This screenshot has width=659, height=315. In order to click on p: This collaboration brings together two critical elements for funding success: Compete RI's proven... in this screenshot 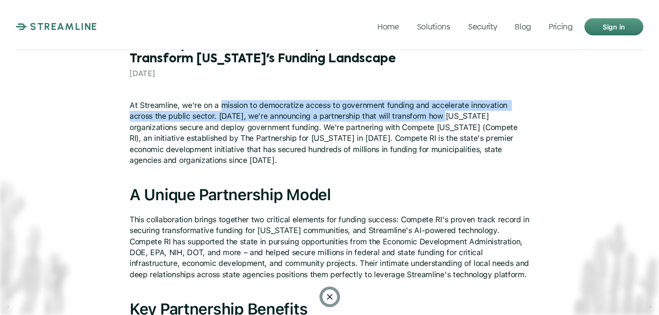, I will do `click(330, 247)`.